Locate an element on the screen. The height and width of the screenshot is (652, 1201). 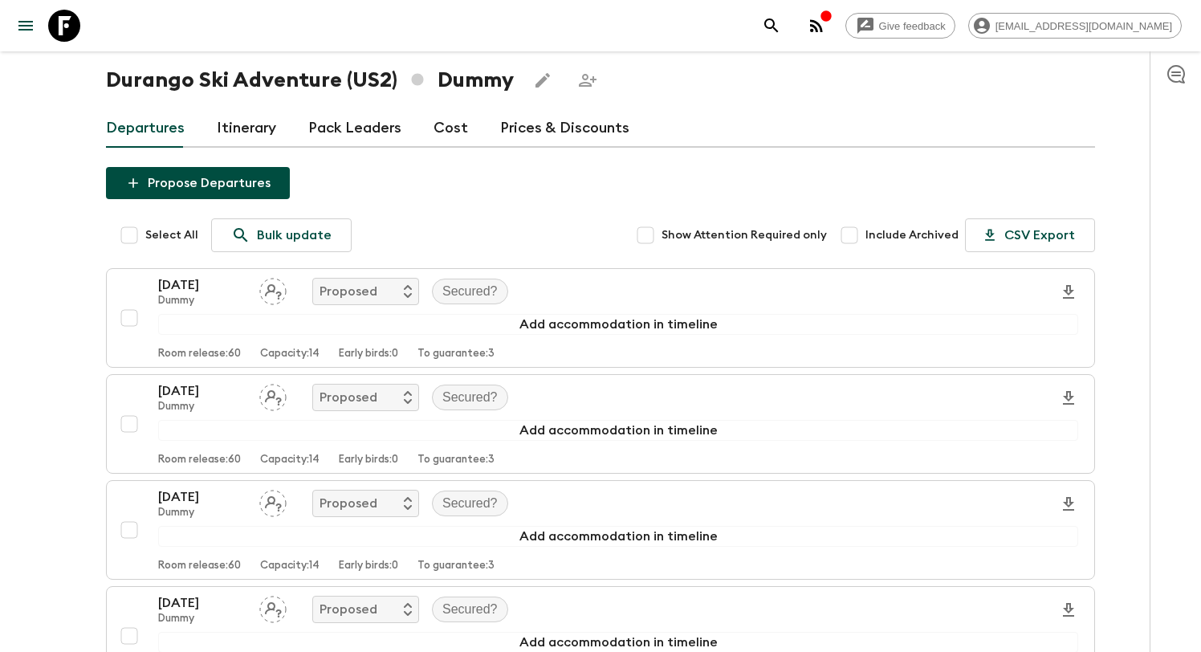
a: Prices & Discounts is located at coordinates (565, 128).